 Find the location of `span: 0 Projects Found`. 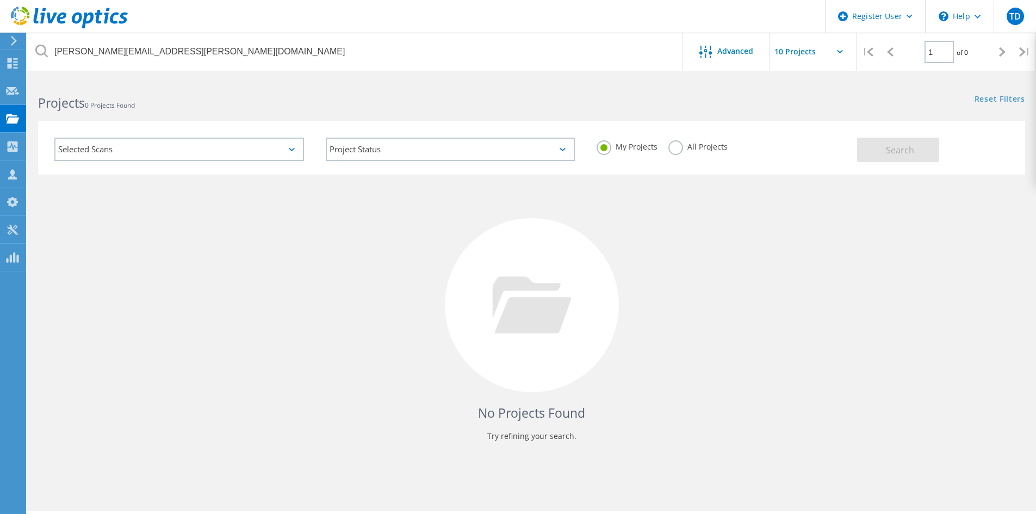

span: 0 Projects Found is located at coordinates (110, 105).